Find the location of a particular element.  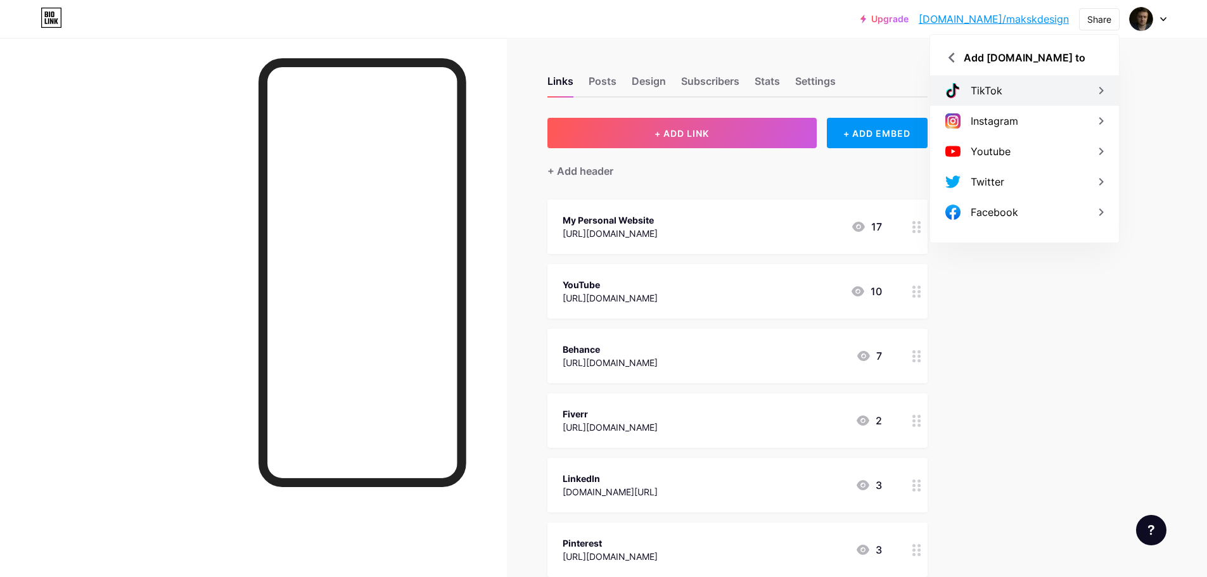

div: Fiverr is located at coordinates (610, 414).